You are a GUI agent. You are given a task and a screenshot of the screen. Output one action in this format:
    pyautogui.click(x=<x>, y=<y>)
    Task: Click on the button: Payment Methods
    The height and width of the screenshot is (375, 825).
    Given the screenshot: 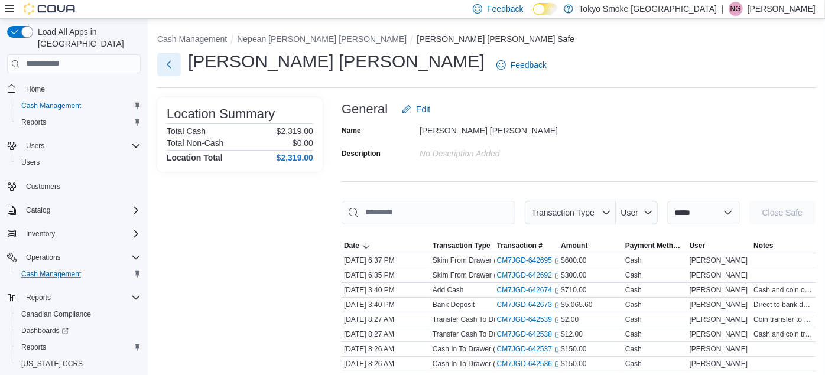 What is the action you would take?
    pyautogui.click(x=655, y=246)
    